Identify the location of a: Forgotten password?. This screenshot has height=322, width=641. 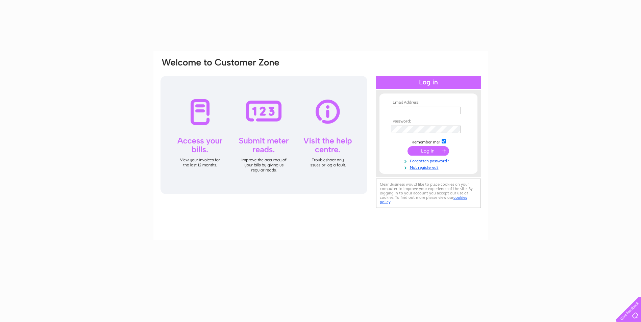
(429, 160).